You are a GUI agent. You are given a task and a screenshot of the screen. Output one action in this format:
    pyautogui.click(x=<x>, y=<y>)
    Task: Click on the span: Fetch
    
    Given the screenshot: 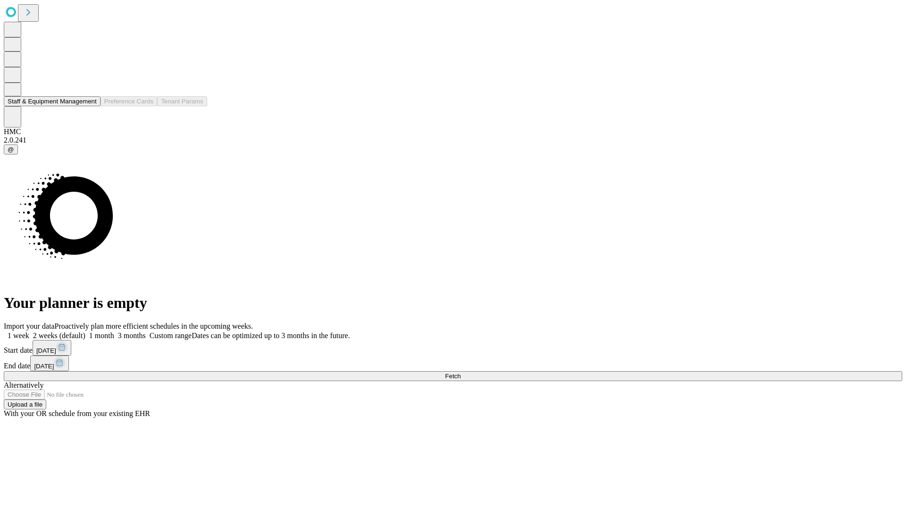 What is the action you would take?
    pyautogui.click(x=453, y=376)
    